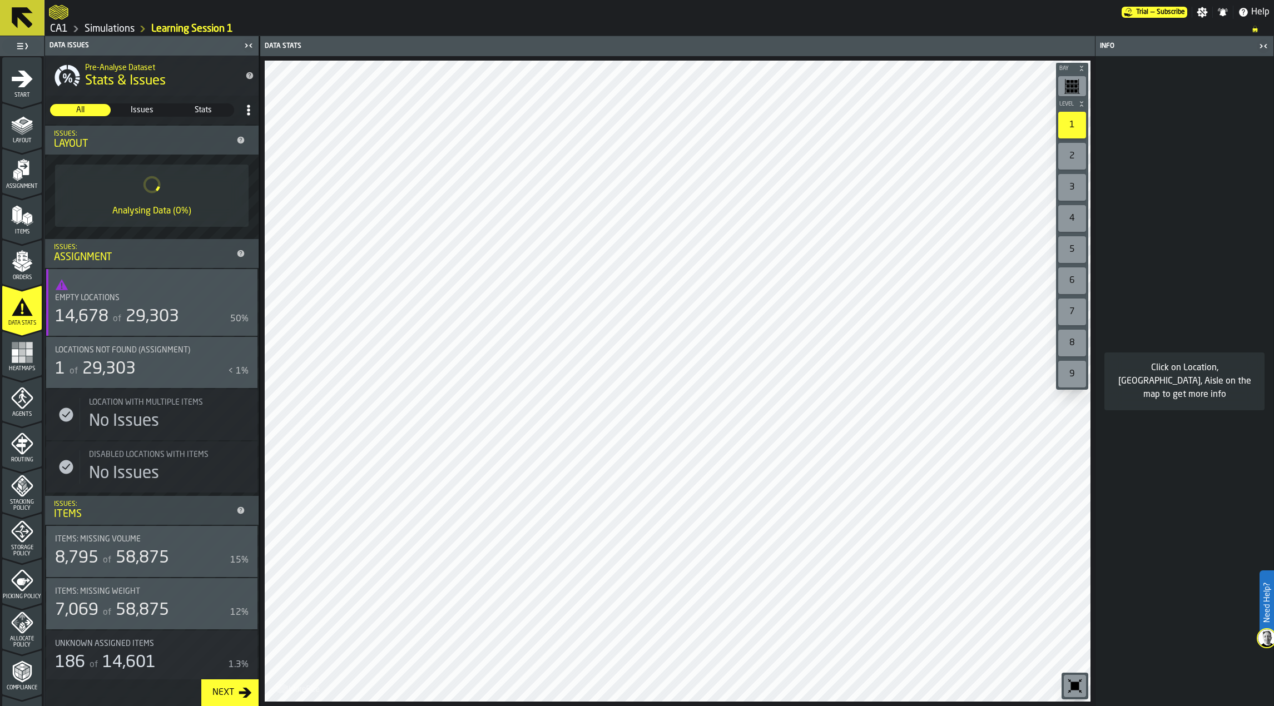  What do you see at coordinates (152, 285) in the screenshot?
I see `span: threshold:50` at bounding box center [152, 285].